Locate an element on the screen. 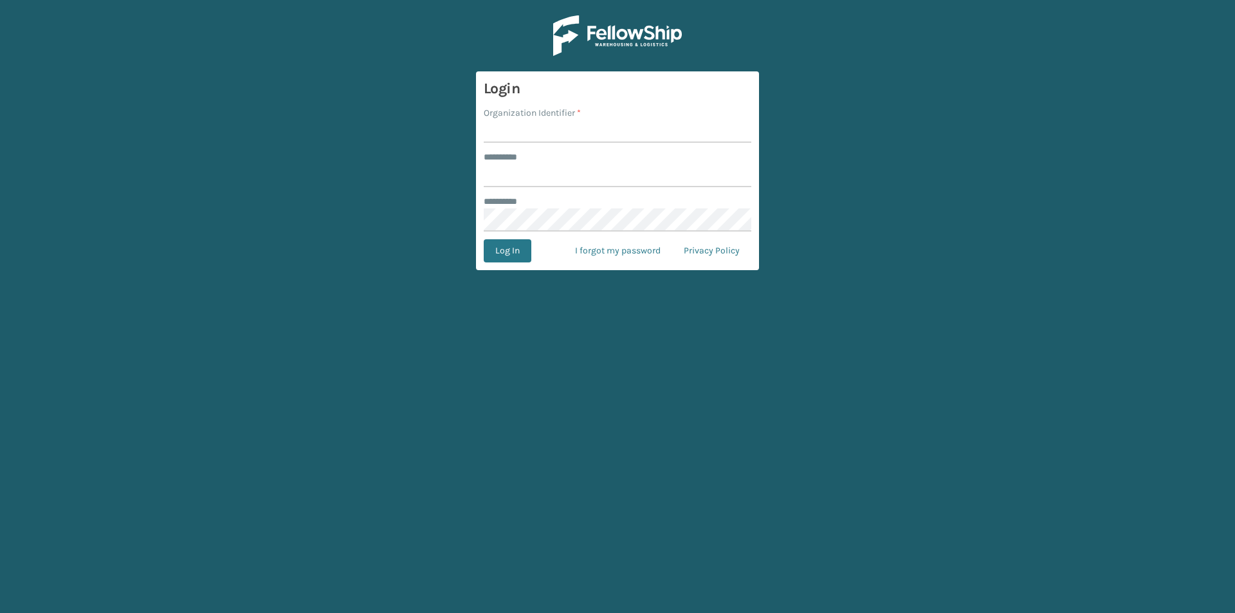 The image size is (1235, 613). a: I forgot my password is located at coordinates (618, 251).